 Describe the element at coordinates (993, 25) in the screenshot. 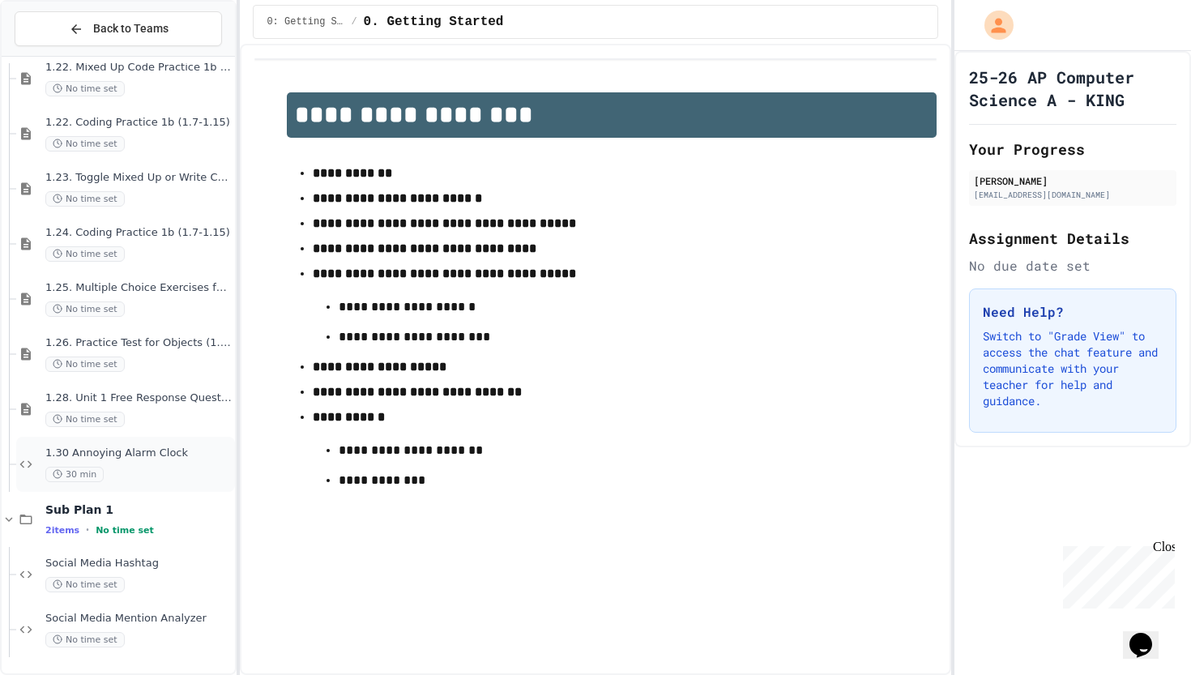

I see `div: My Account` at that location.